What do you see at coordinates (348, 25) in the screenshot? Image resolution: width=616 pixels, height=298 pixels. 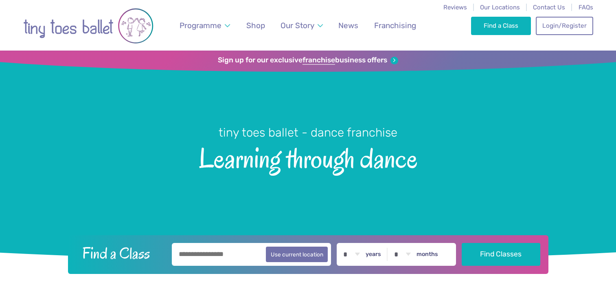 I see `span: News` at bounding box center [348, 25].